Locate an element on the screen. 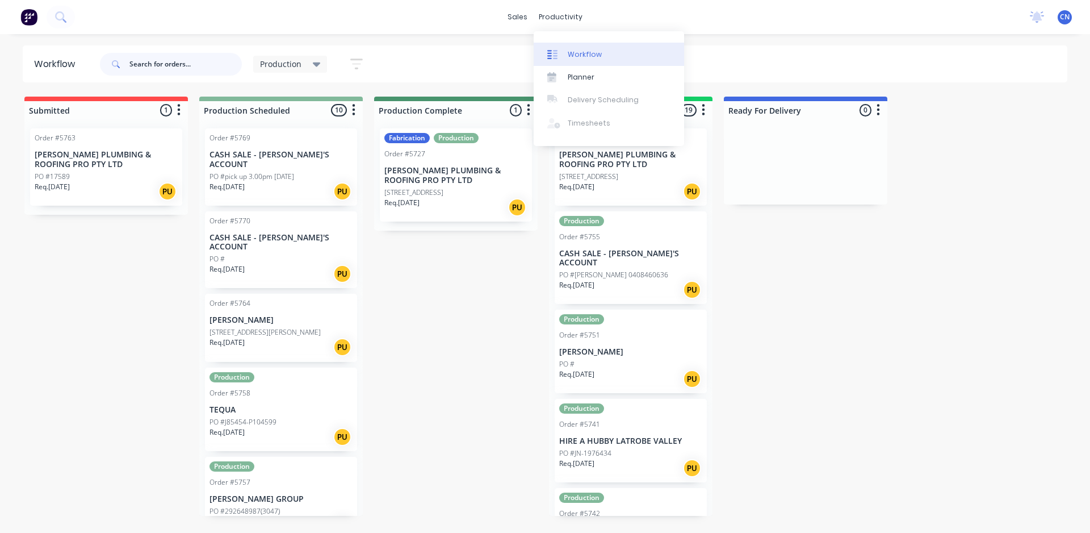  div: Order #5755 is located at coordinates (580, 237).